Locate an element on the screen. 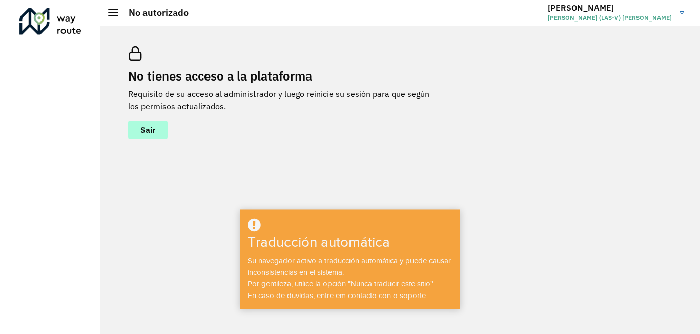  font: No tienes acceso a la plataforma is located at coordinates (220, 76).